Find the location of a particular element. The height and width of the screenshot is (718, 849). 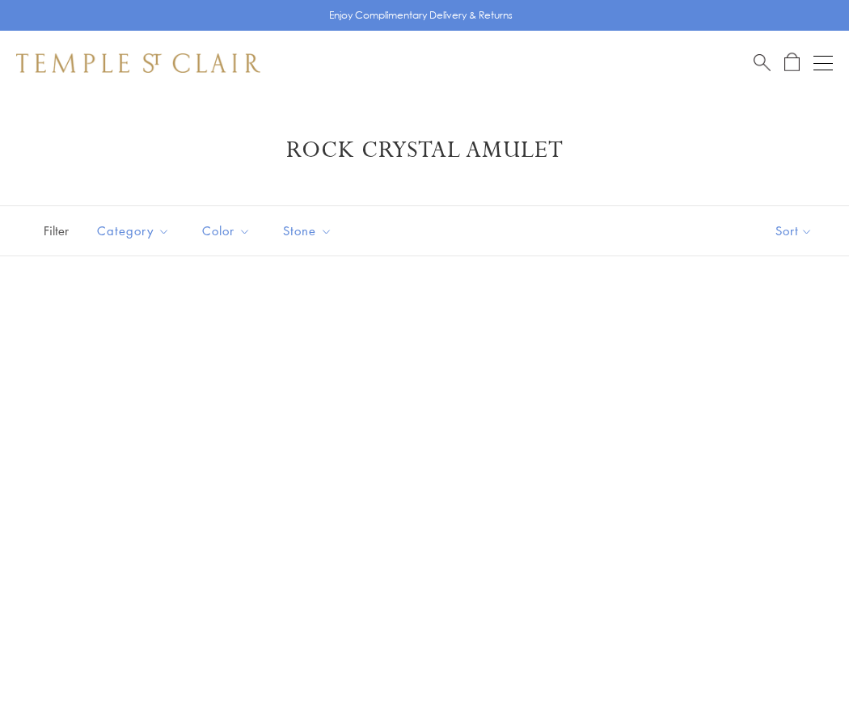

button: Open navigation is located at coordinates (823, 63).